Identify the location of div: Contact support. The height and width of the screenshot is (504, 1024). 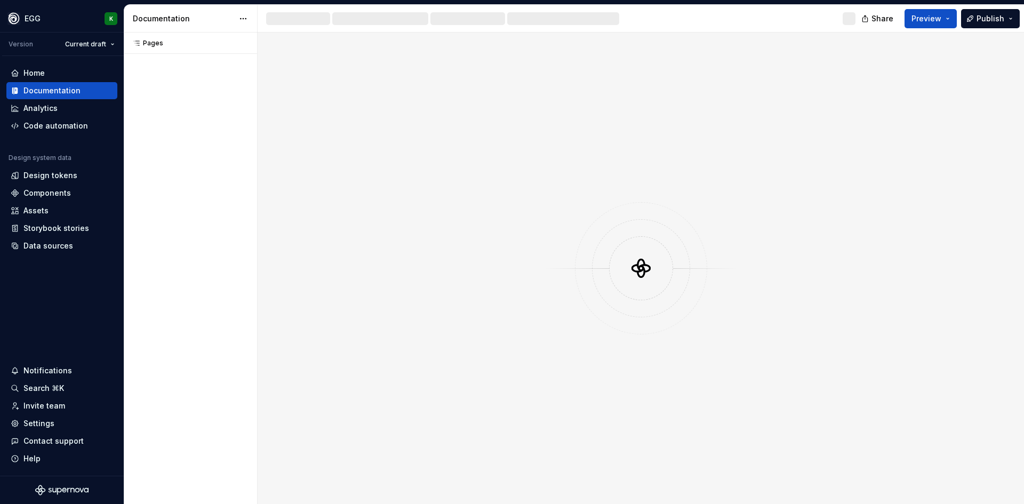
(53, 441).